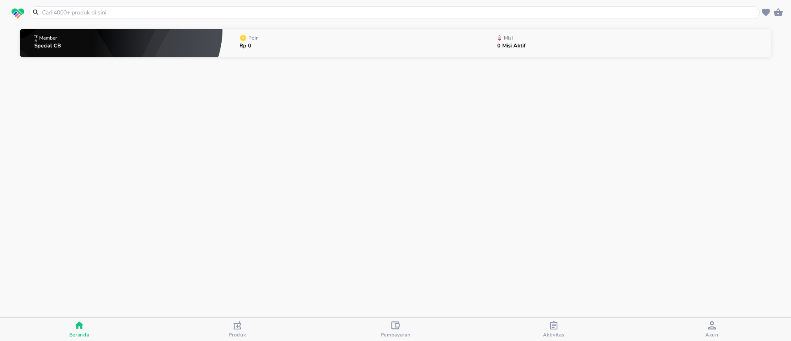  What do you see at coordinates (395, 334) in the screenshot?
I see `span: Pembayaran` at bounding box center [395, 334].